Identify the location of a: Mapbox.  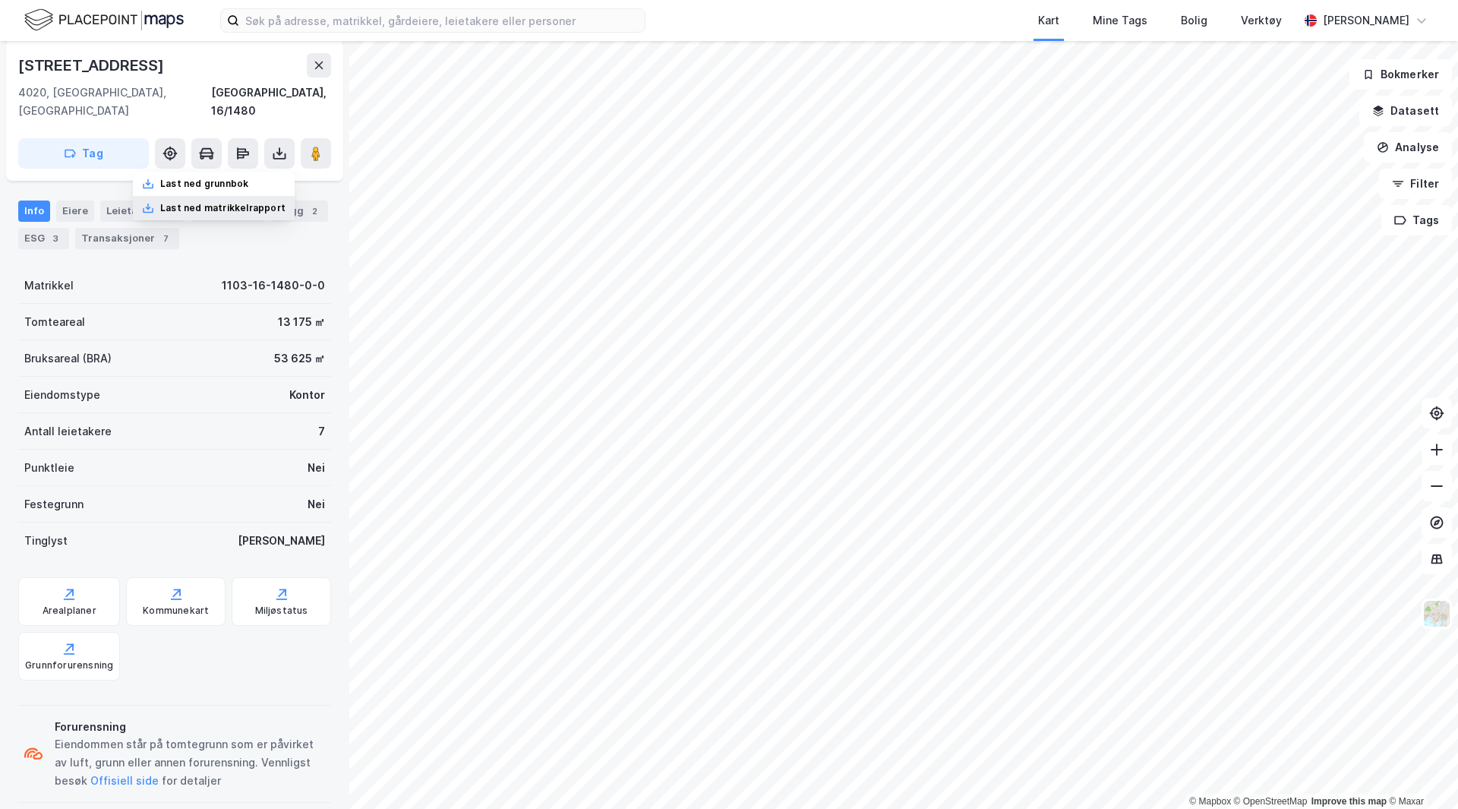
(1209, 801).